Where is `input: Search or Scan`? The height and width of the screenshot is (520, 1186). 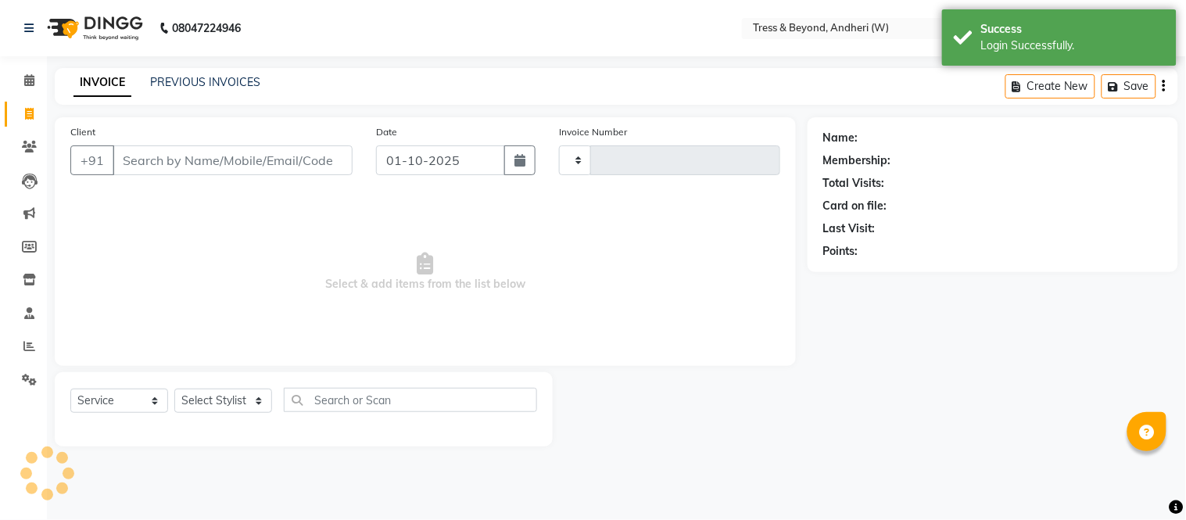 input: Search or Scan is located at coordinates (410, 399).